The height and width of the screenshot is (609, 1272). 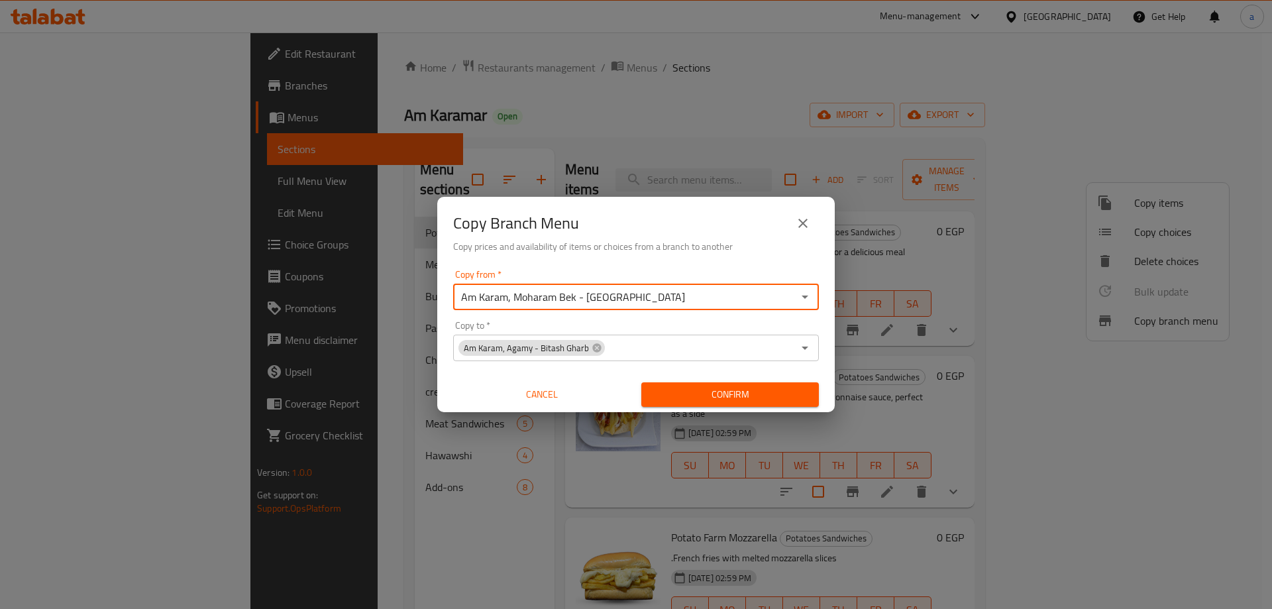 I want to click on button: Cancel, so click(x=542, y=394).